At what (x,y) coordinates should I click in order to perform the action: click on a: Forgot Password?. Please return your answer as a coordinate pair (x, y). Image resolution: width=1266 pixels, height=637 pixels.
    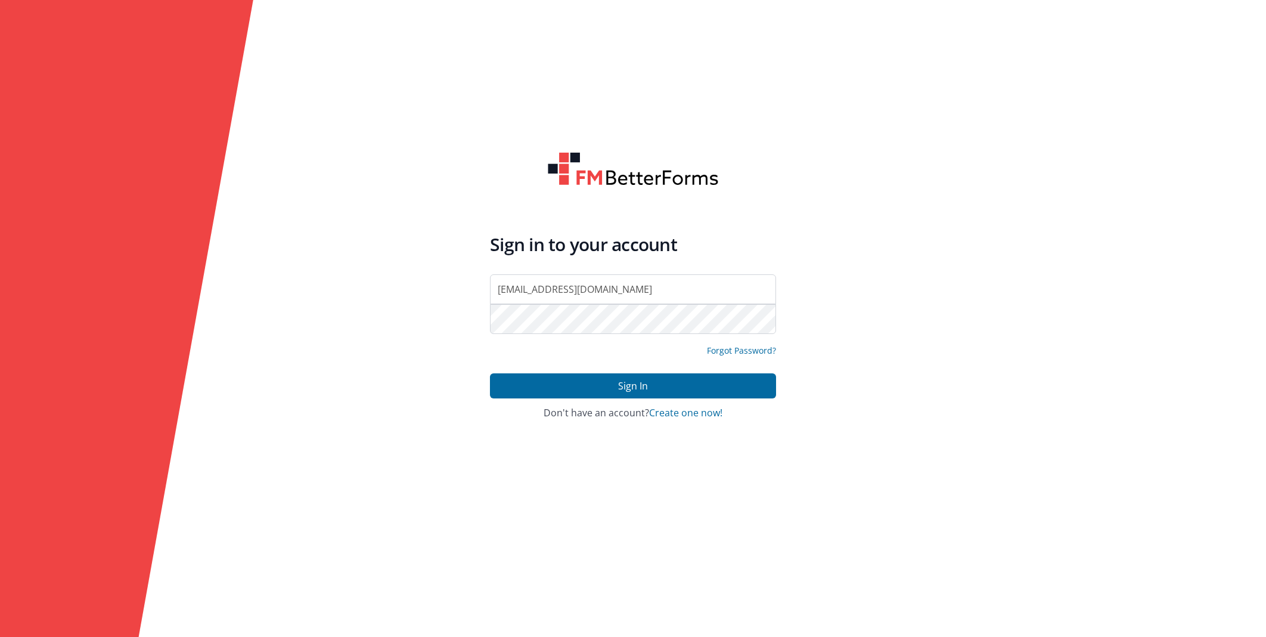
    Looking at the image, I should click on (742, 351).